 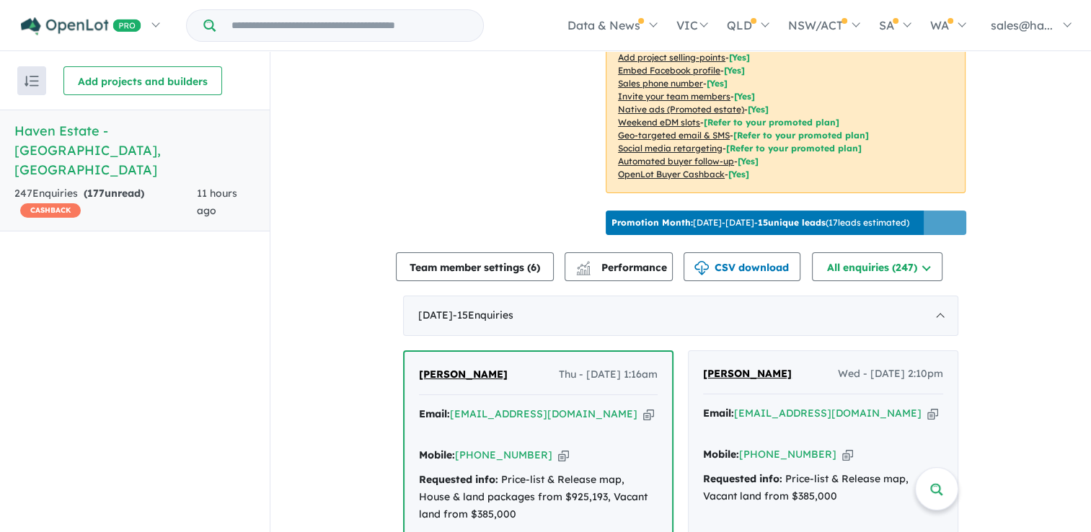 What do you see at coordinates (81, 26) in the screenshot?
I see `img: Openlot PRO Logo White` at bounding box center [81, 26].